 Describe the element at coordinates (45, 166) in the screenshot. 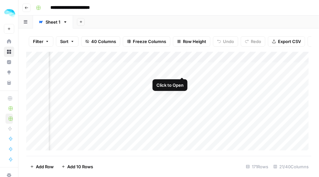

I see `span: Add Row` at that location.